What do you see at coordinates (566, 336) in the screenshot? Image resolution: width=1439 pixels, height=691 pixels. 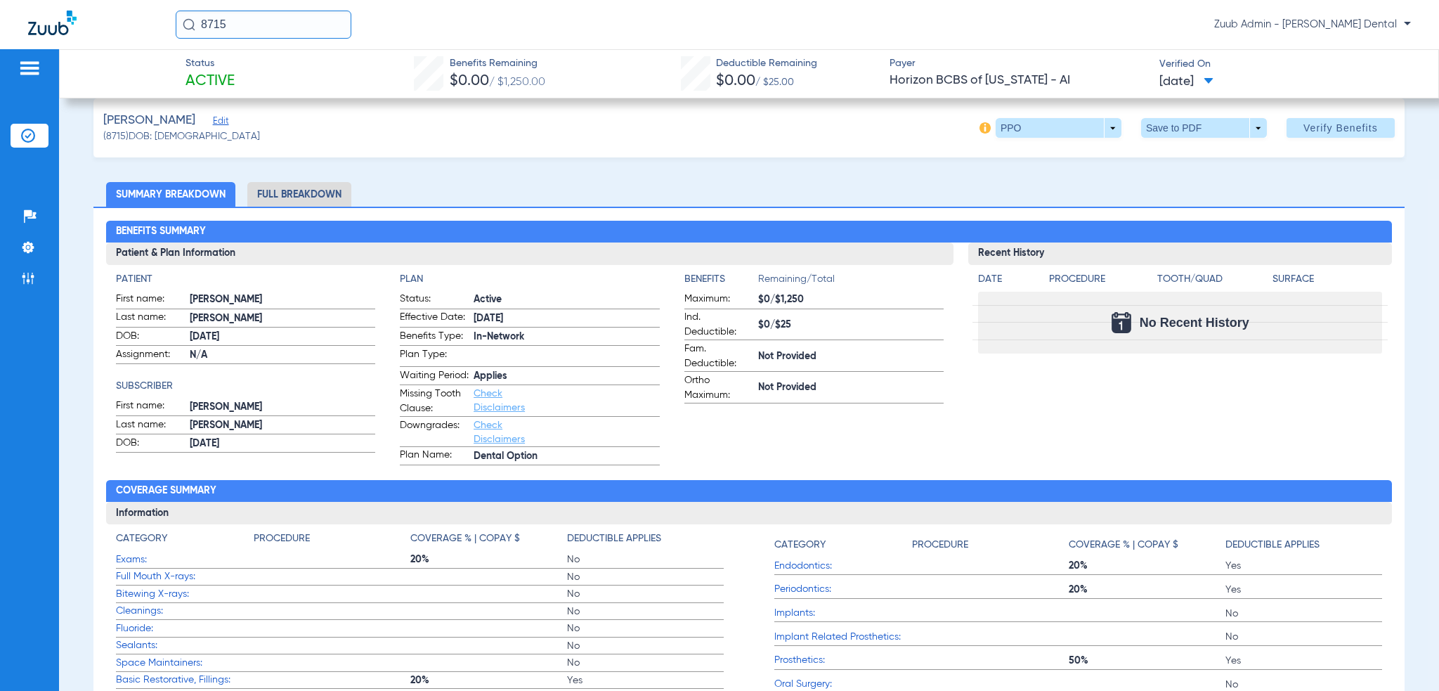 I see `span: In-Network` at bounding box center [566, 336].